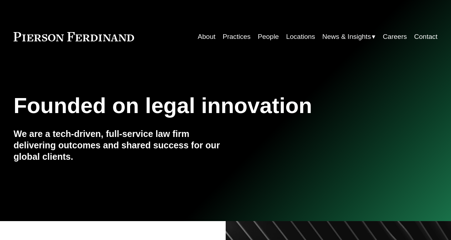  Describe the element at coordinates (349, 37) in the screenshot. I see `a: folder dropdown` at that location.